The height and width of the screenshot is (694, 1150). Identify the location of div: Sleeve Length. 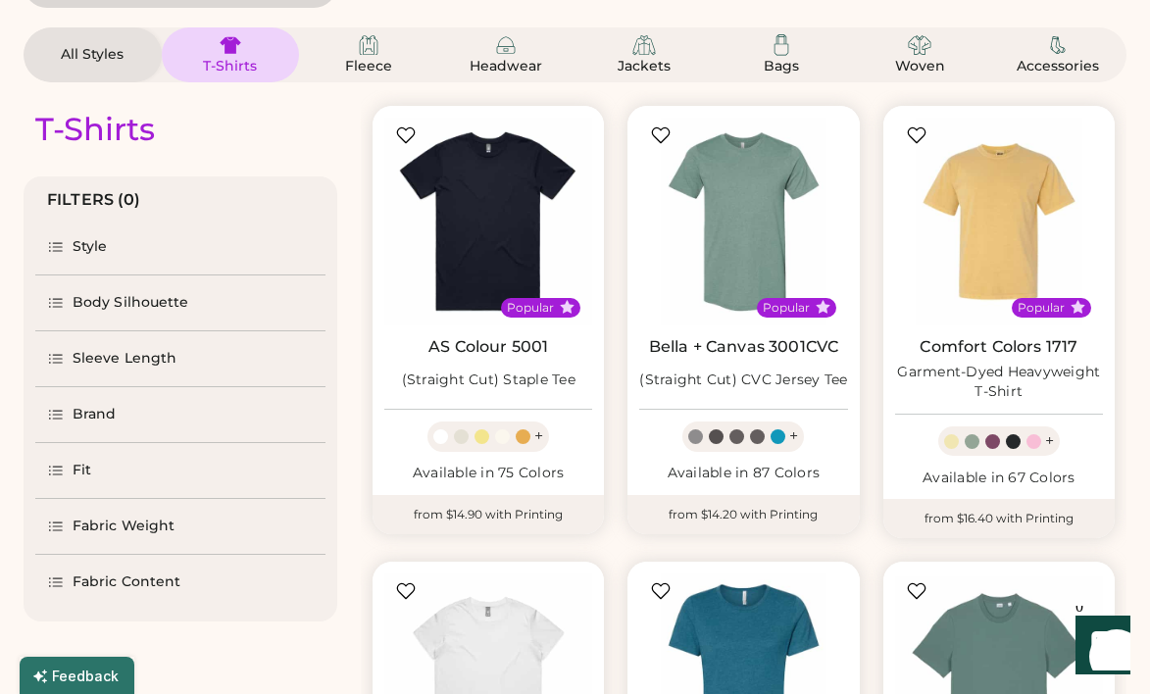
(125, 359).